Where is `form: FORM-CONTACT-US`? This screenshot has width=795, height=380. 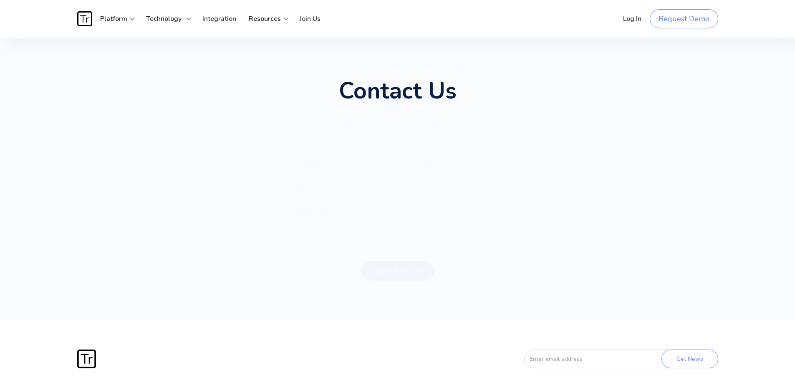 form: FORM-CONTACT-US is located at coordinates (398, 217).